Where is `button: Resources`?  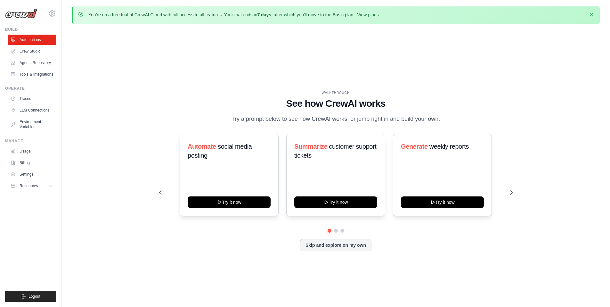
button: Resources is located at coordinates (32, 186).